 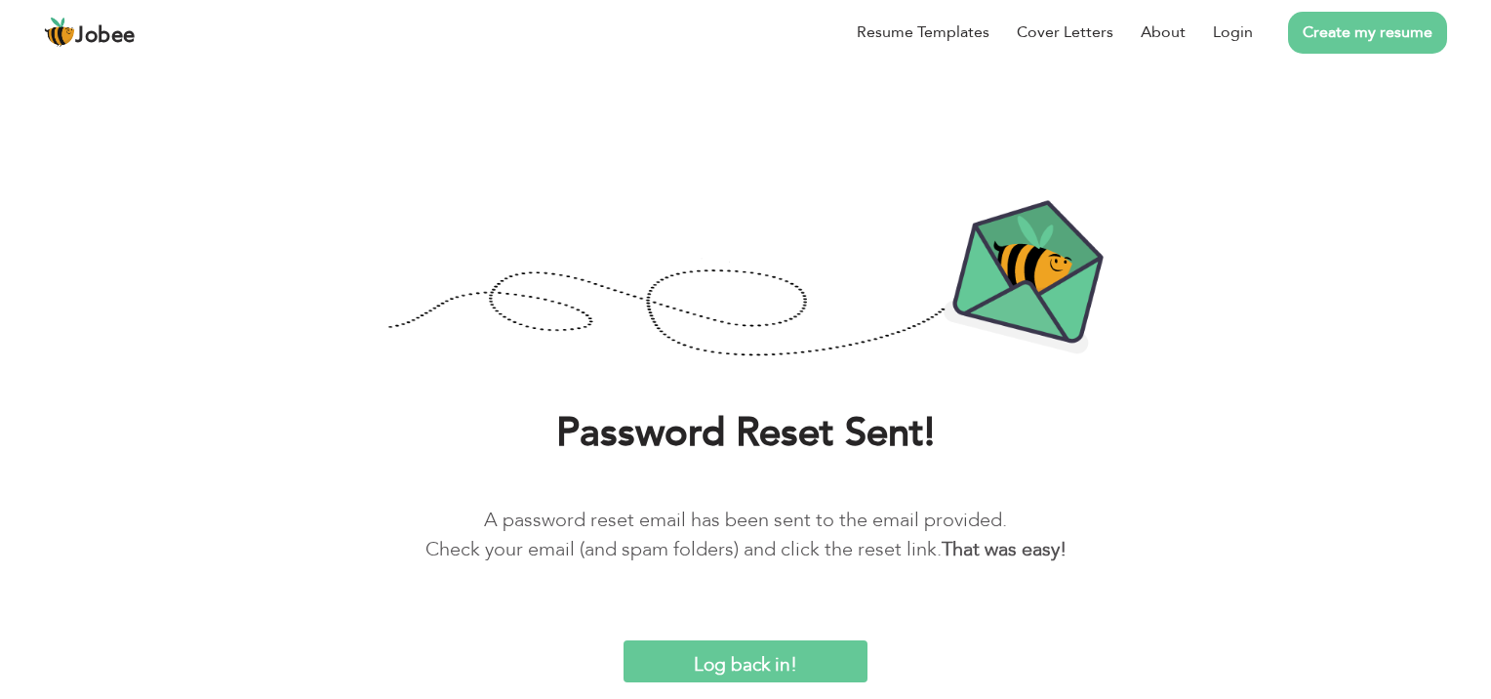 What do you see at coordinates (105, 36) in the screenshot?
I see `span: Jobee` at bounding box center [105, 36].